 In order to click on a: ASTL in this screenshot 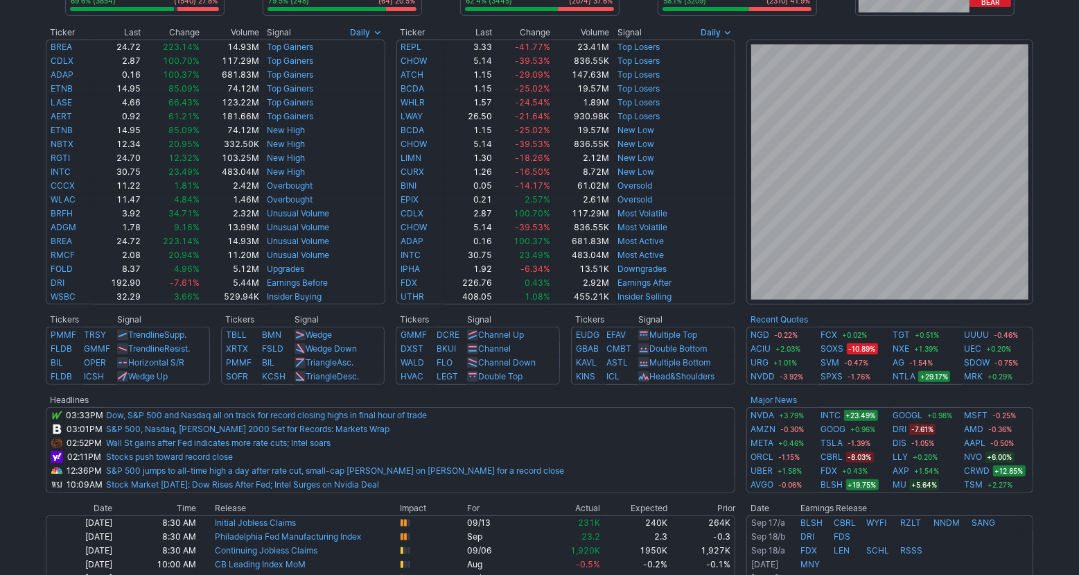, I will do `click(617, 362)`.